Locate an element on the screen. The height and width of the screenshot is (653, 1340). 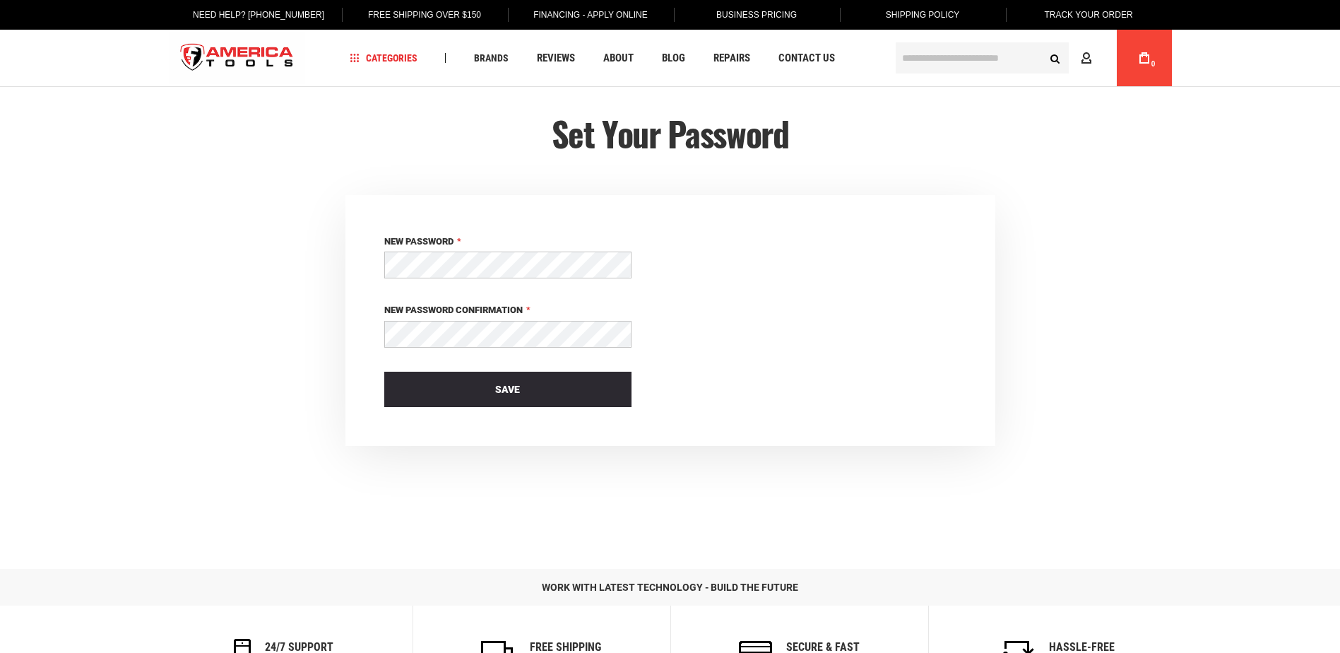
button: Search is located at coordinates (1055, 58).